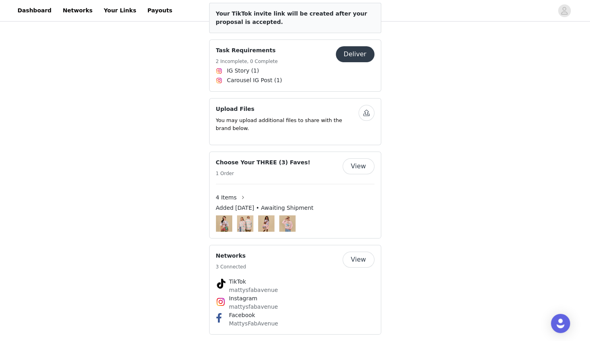 The image size is (590, 341). What do you see at coordinates (295, 65) in the screenshot?
I see `div: Task Requirements` at bounding box center [295, 65].